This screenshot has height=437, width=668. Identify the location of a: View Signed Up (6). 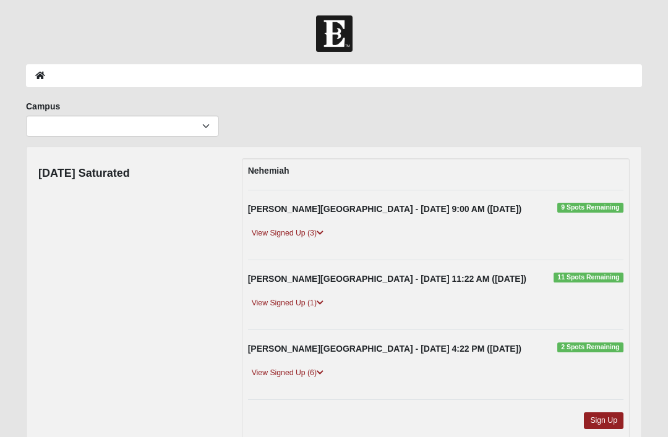
(288, 373).